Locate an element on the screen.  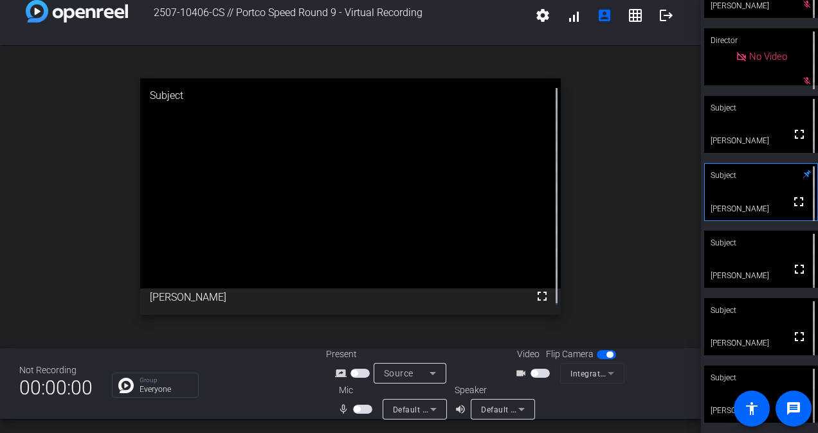
mat-icon: grid_on is located at coordinates (635, 15).